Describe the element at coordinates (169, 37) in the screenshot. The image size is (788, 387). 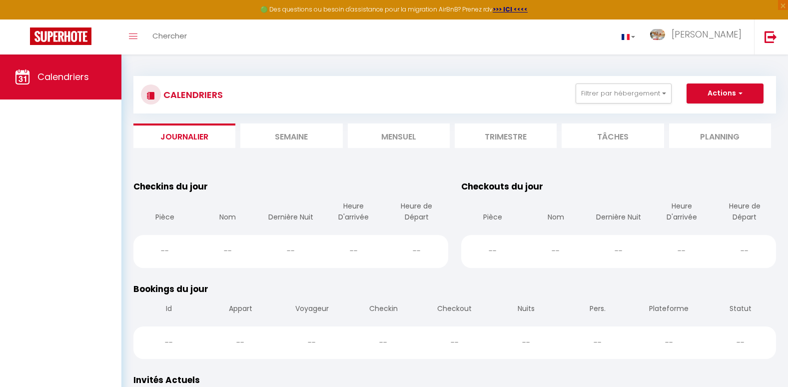
I see `a: Chercher` at that location.